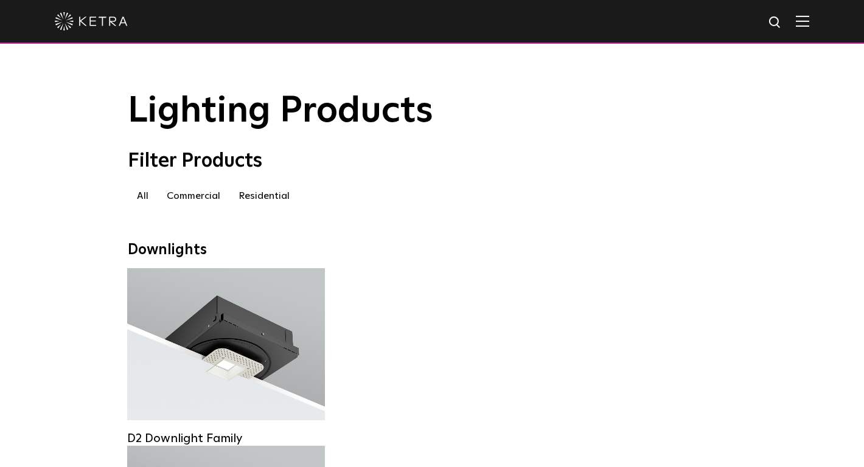 This screenshot has height=467, width=864. I want to click on label: Residential, so click(264, 196).